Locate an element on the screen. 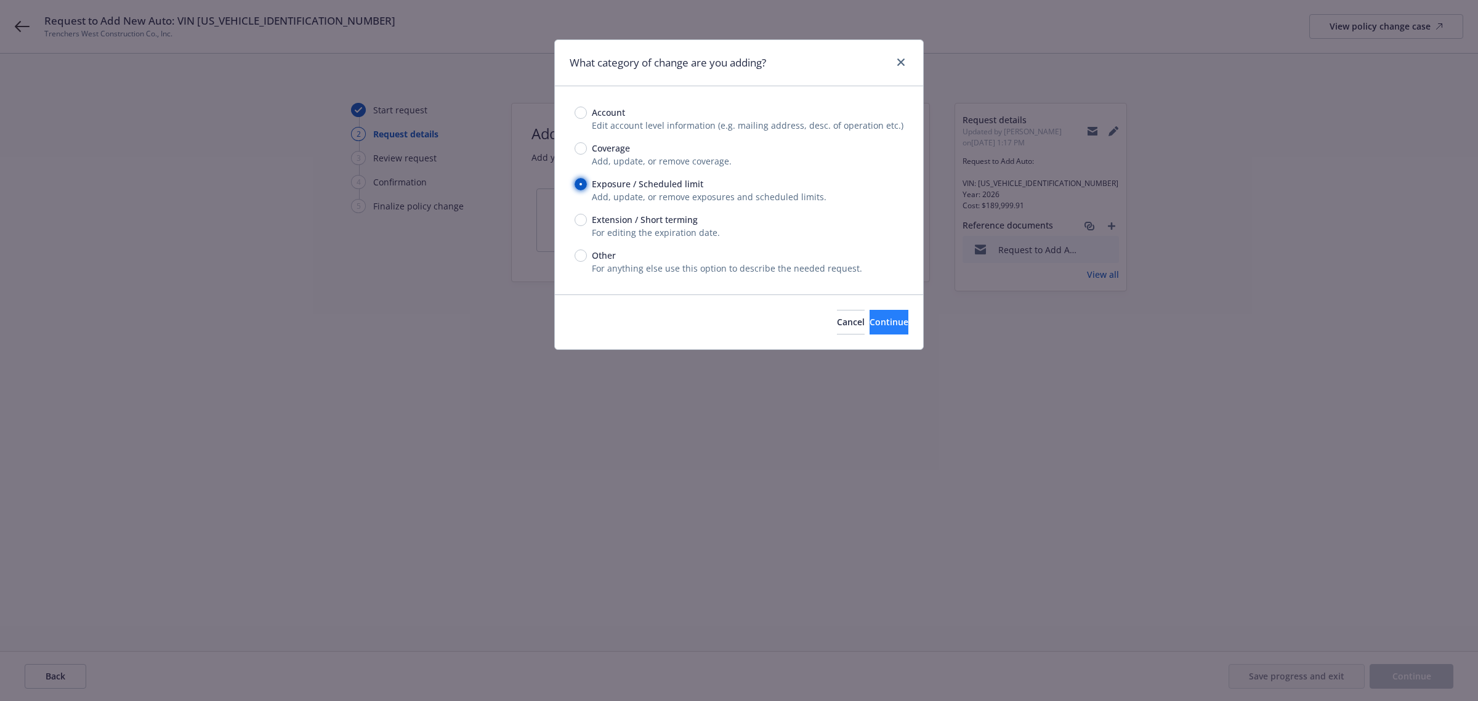  span: Other is located at coordinates (604, 255).